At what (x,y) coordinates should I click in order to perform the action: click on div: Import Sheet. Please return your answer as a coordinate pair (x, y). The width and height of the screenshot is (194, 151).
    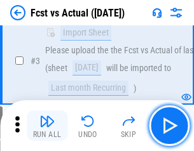
    Looking at the image, I should click on (86, 33).